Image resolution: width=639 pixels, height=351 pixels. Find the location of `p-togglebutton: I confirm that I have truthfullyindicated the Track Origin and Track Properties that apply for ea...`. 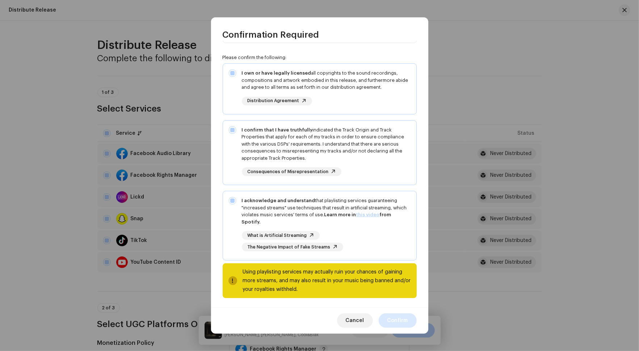

p-togglebutton: I confirm that I have truthfullyindicated the Track Origin and Track Properties that apply for ea... is located at coordinates (320, 153).